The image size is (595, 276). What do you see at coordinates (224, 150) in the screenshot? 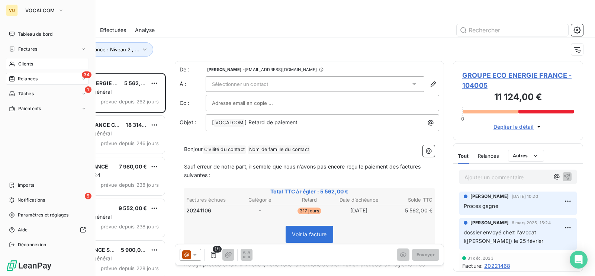
I see `span: Civilité du contact` at bounding box center [224, 150].